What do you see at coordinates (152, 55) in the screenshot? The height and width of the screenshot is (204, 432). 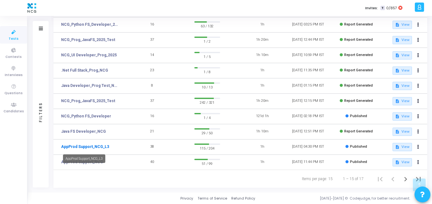 I see `td: 14` at bounding box center [152, 55].